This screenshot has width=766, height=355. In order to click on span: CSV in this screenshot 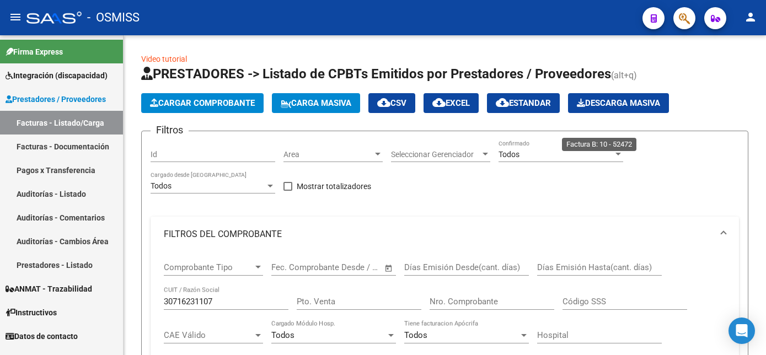, I will do `click(392, 103)`.